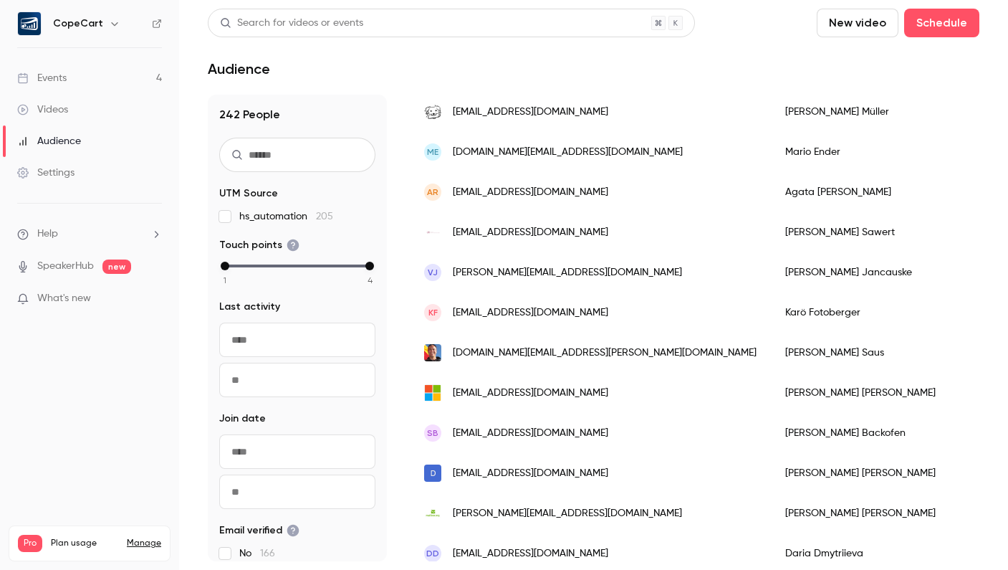 The height and width of the screenshot is (570, 1008). Describe the element at coordinates (47, 234) in the screenshot. I see `span: Help` at that location.